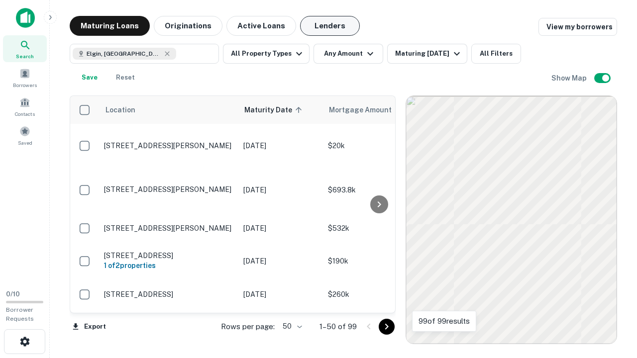  I want to click on div: Borrowers, so click(25, 78).